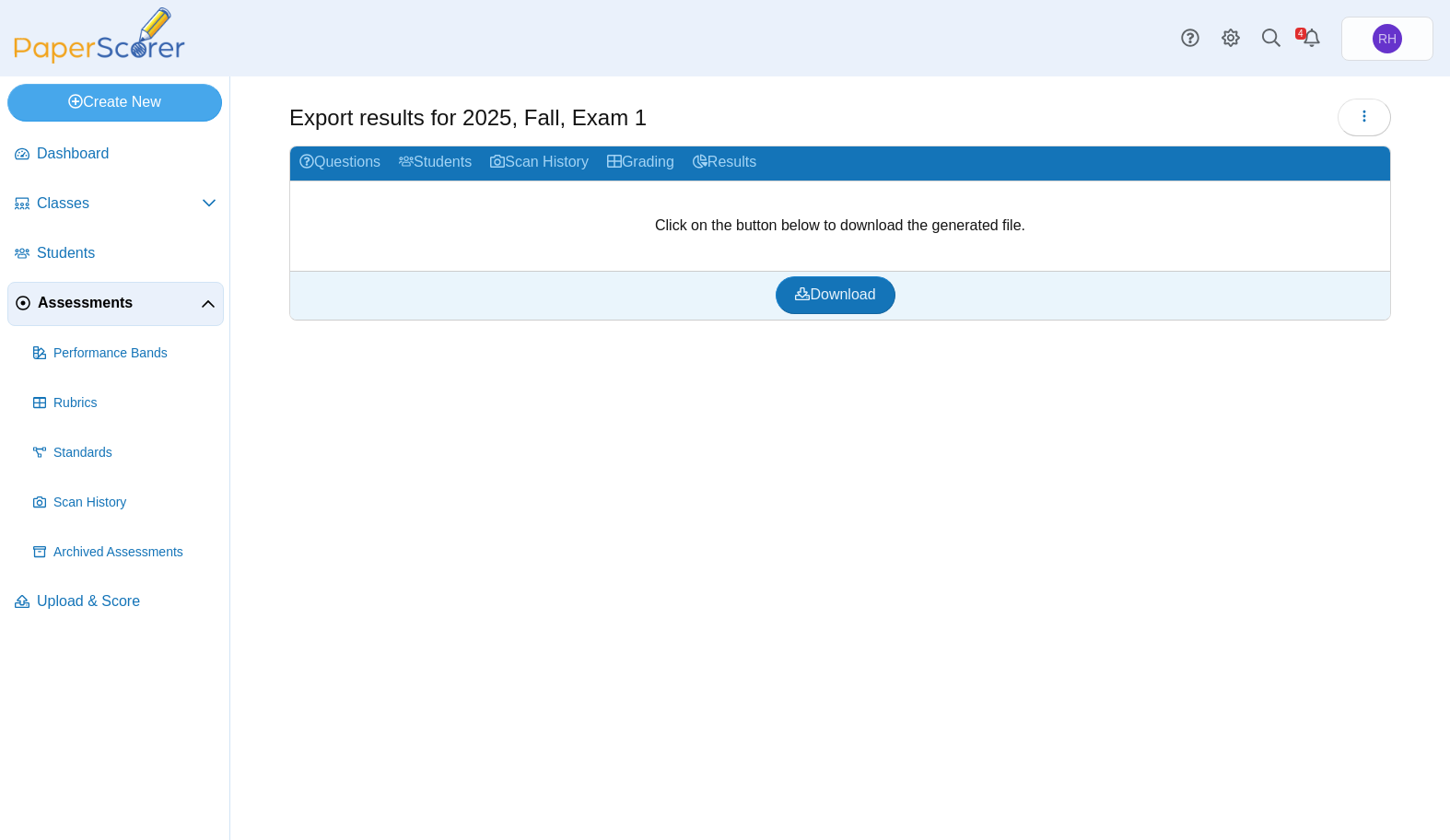 This screenshot has height=840, width=1450. What do you see at coordinates (1387, 39) in the screenshot?
I see `span: Rich Holland` at bounding box center [1387, 39].